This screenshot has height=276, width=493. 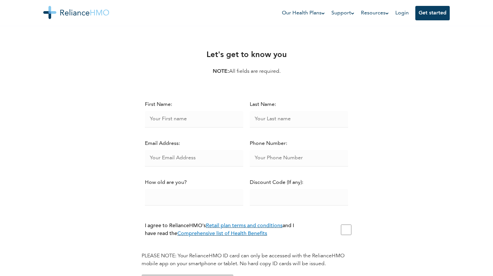 What do you see at coordinates (246, 71) in the screenshot?
I see `p: All fields are required.` at bounding box center [246, 71].